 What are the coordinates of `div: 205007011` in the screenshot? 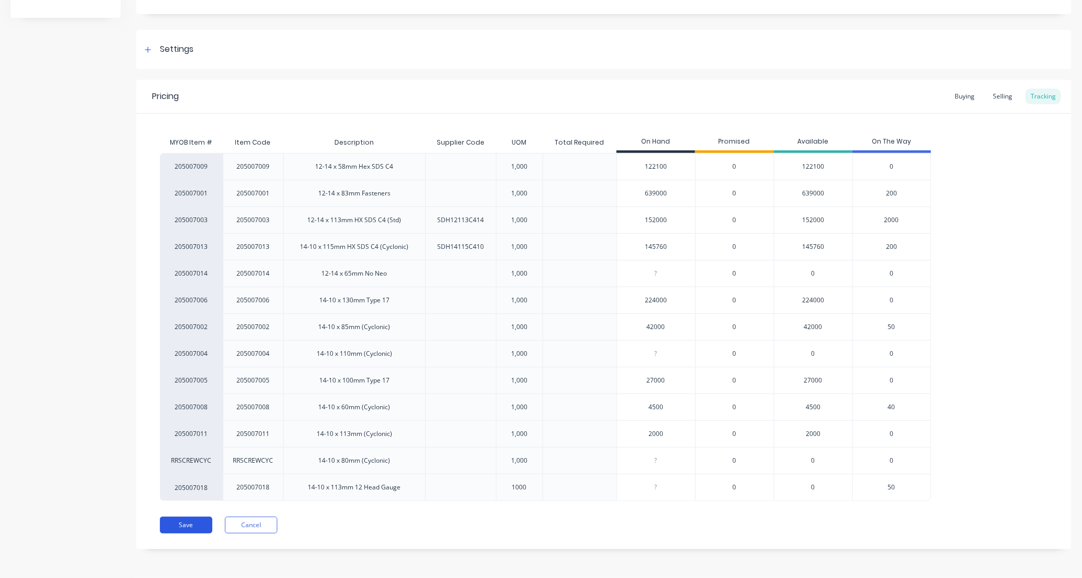 It's located at (191, 433).